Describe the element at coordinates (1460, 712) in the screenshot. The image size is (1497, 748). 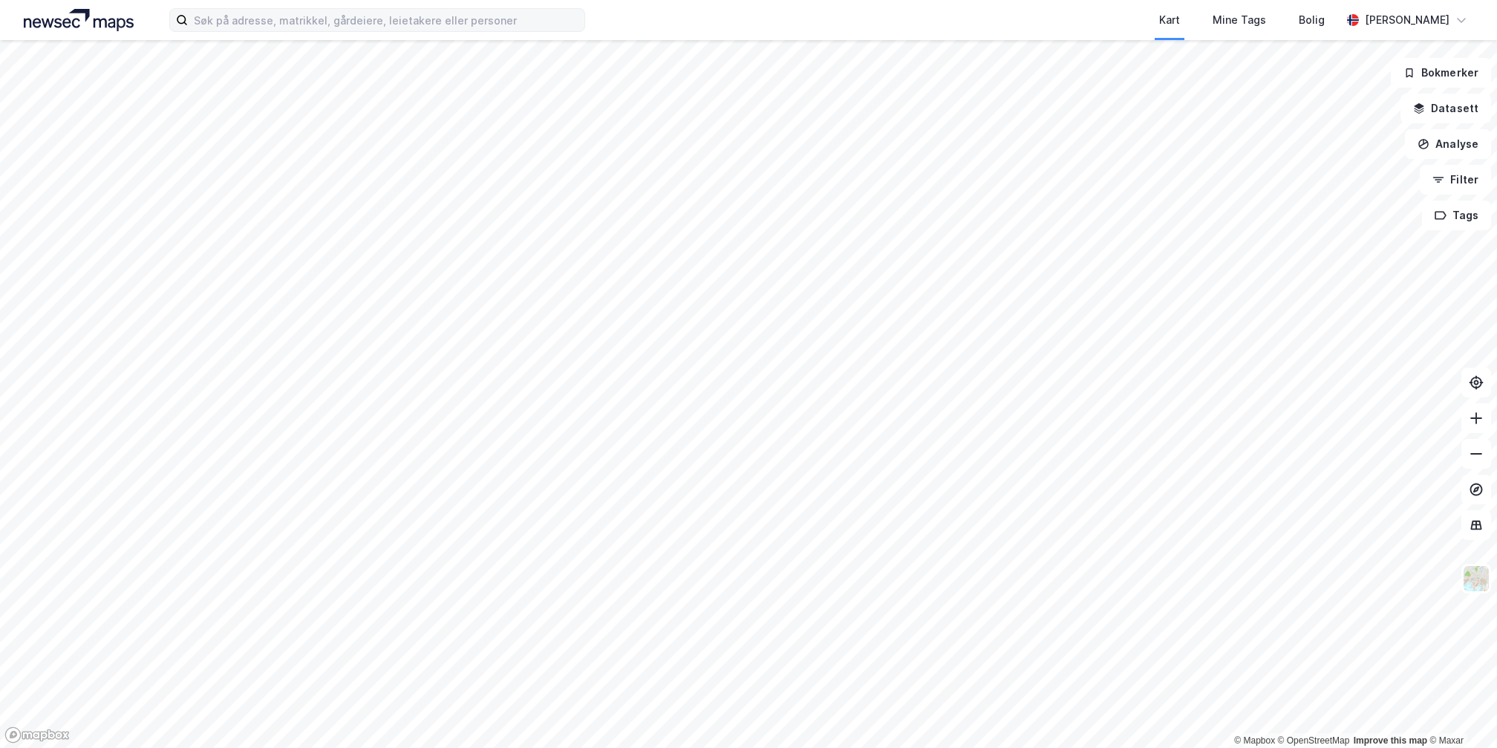
I see `div: Kontrollprogram for chat` at that location.